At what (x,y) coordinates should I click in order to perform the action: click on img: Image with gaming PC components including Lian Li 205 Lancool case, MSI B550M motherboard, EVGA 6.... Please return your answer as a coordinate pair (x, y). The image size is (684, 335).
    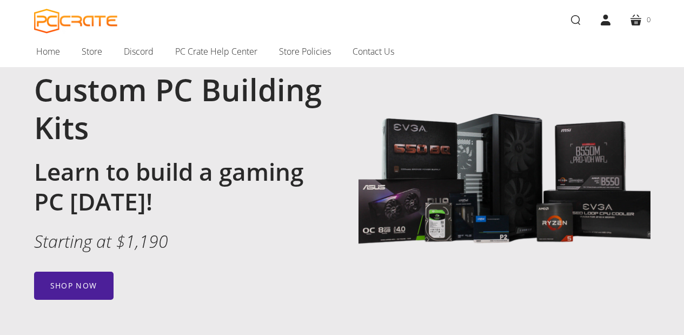
    Looking at the image, I should click on (504, 183).